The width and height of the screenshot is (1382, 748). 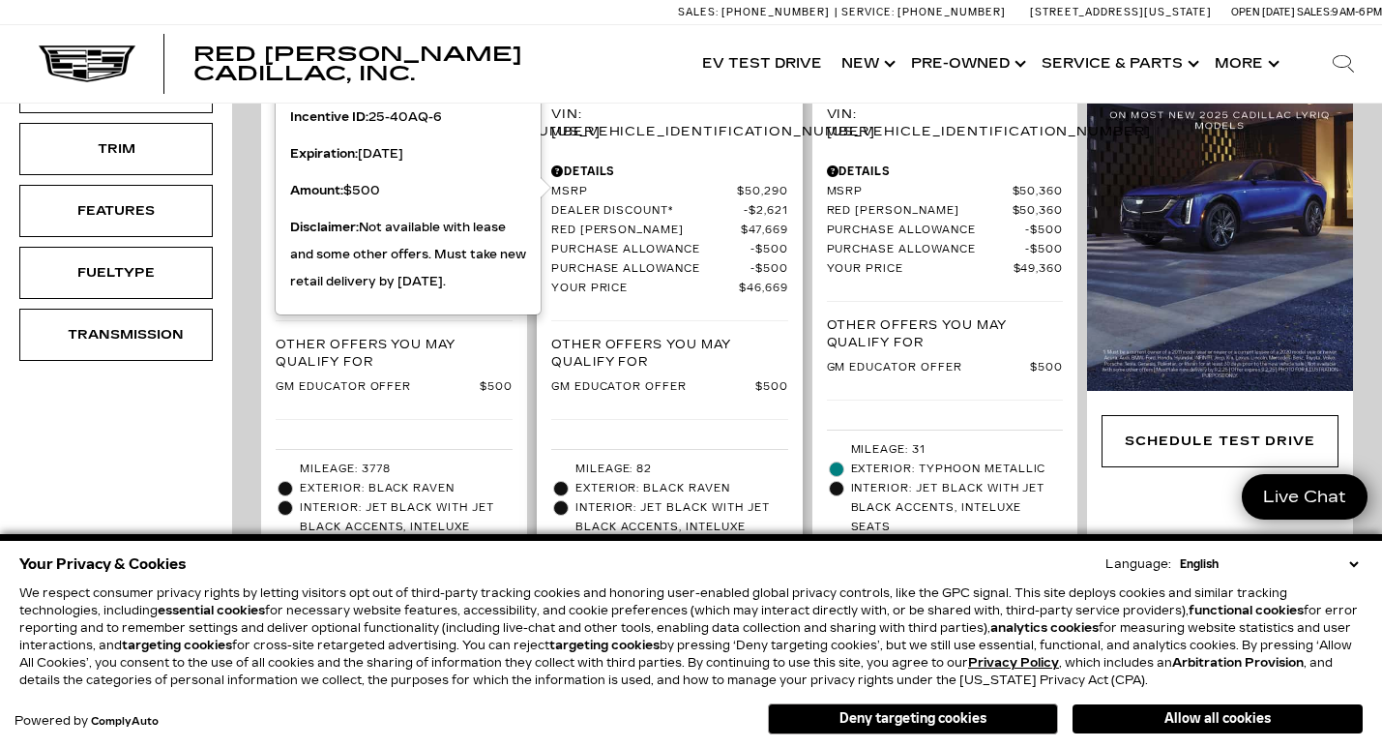 What do you see at coordinates (762, 64) in the screenshot?
I see `a: EV Test Drive` at bounding box center [762, 64].